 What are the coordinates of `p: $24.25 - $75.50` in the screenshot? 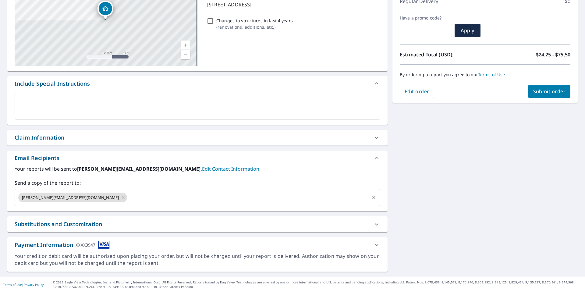 It's located at (553, 55).